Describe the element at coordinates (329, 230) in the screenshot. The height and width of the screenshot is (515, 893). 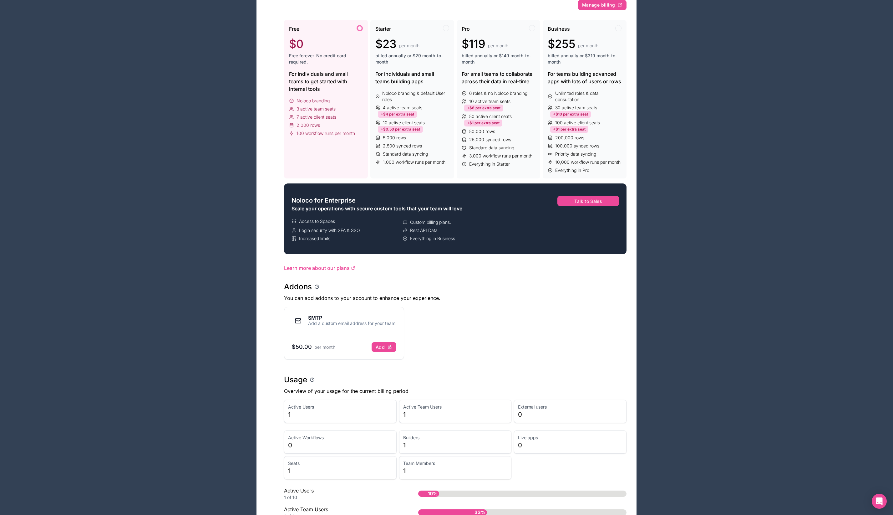
I see `span: Login security with 2FA & SSO` at that location.